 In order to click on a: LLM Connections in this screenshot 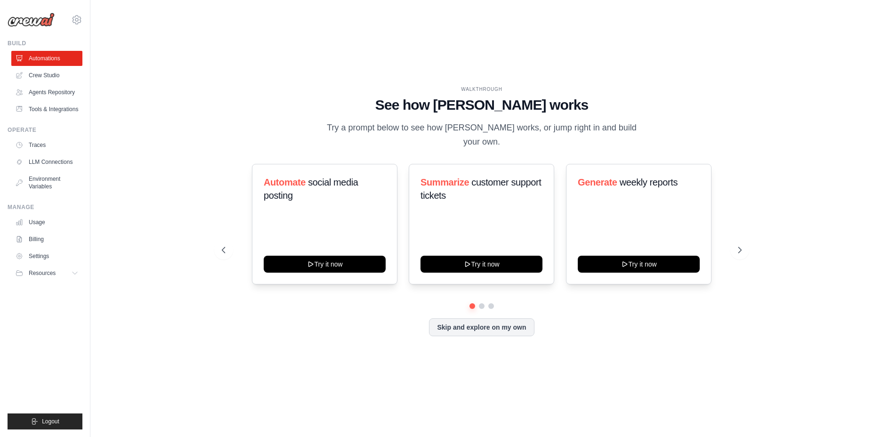, I will do `click(47, 162)`.